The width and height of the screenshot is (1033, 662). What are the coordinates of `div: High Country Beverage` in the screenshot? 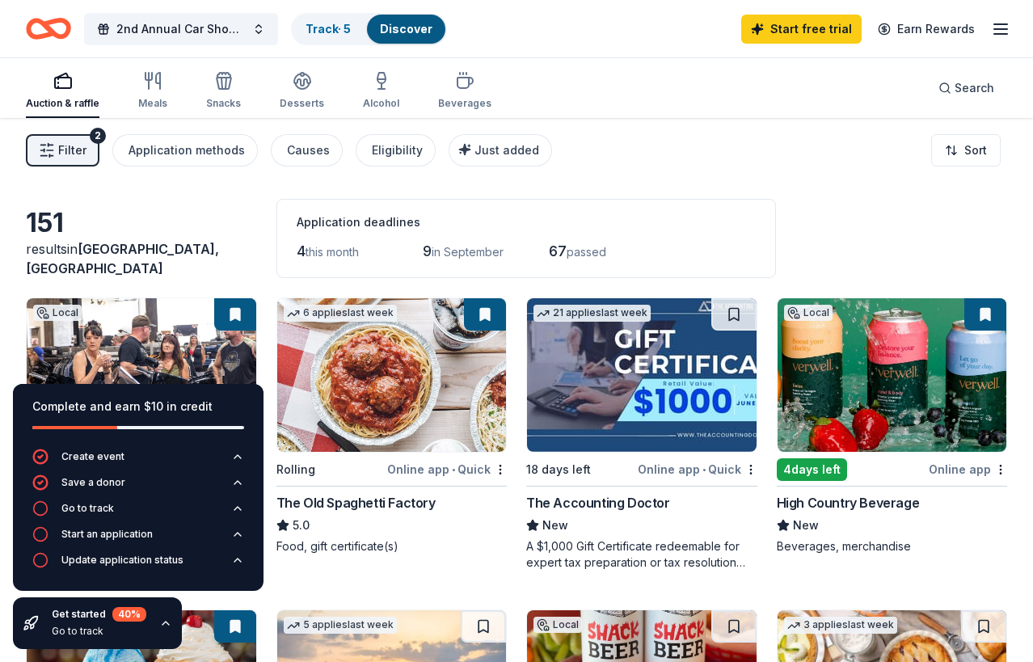 It's located at (848, 503).